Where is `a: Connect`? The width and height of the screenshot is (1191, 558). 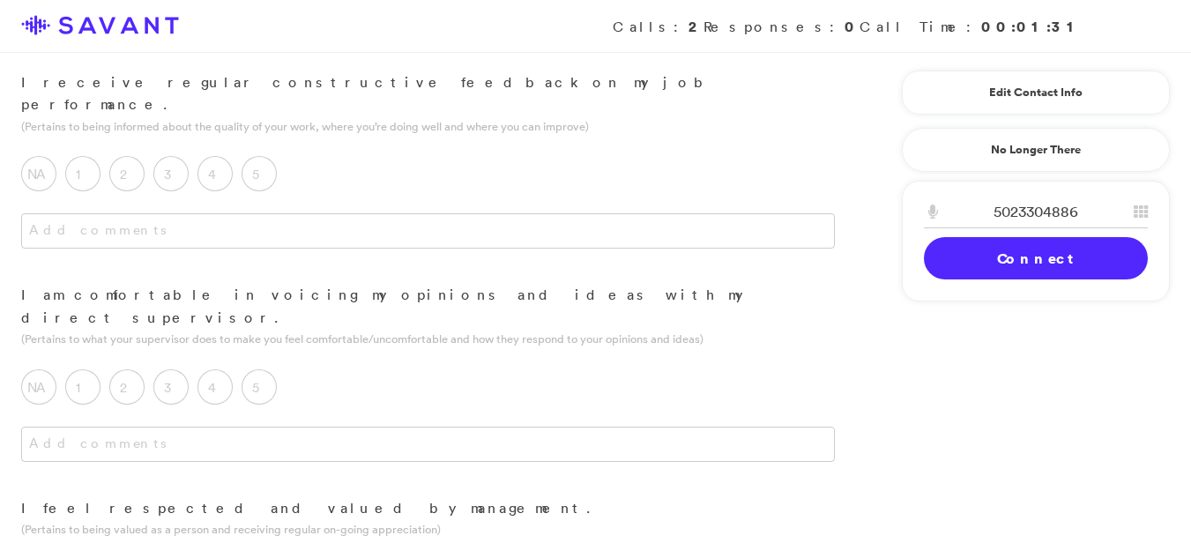
a: Connect is located at coordinates (1036, 258).